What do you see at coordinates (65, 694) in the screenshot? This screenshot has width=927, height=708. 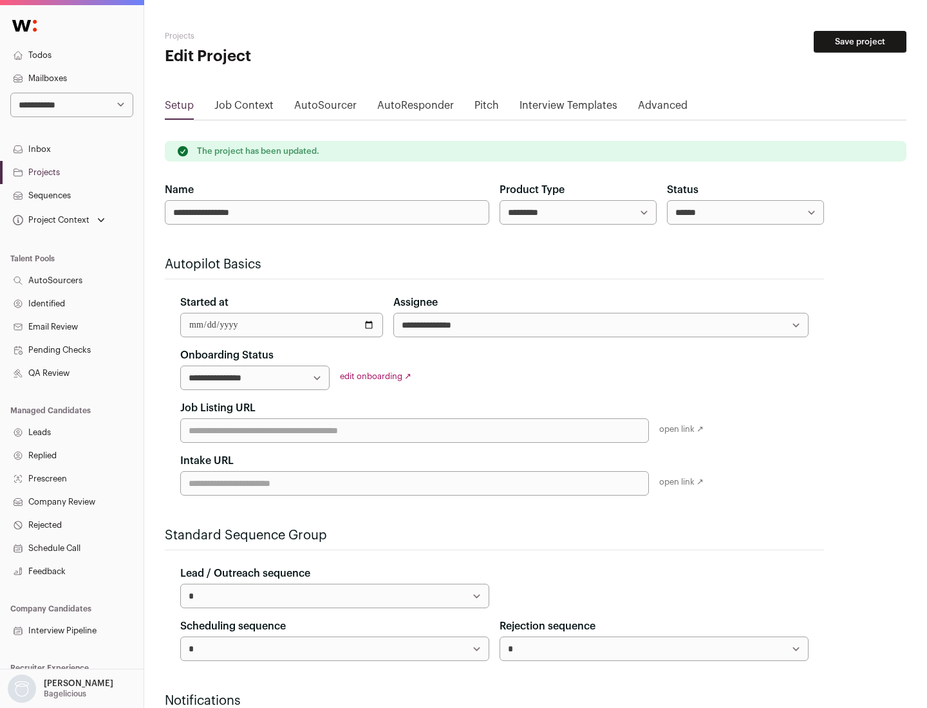 I see `p: Bagelicious` at bounding box center [65, 694].